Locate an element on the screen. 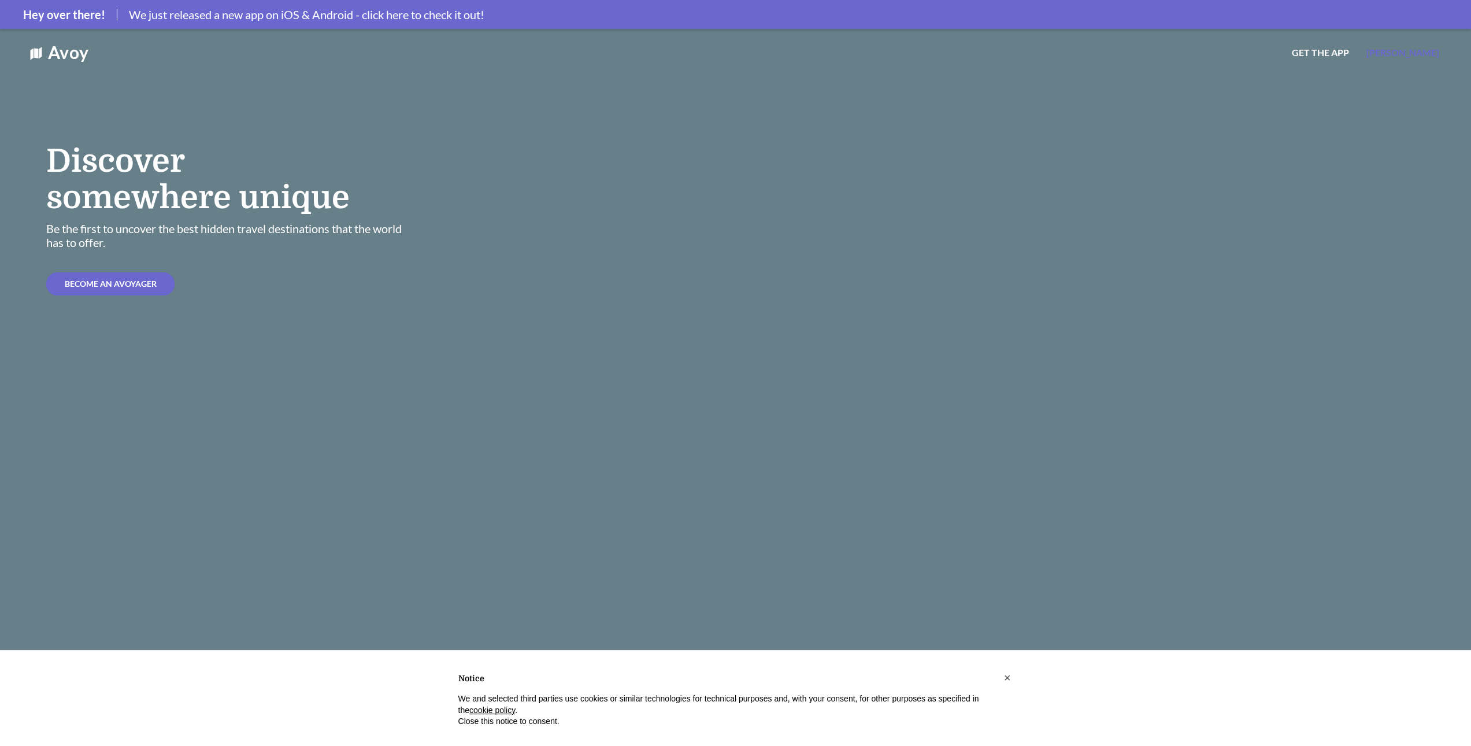 The width and height of the screenshot is (1471, 746). button: Close this notice is located at coordinates (1008, 678).